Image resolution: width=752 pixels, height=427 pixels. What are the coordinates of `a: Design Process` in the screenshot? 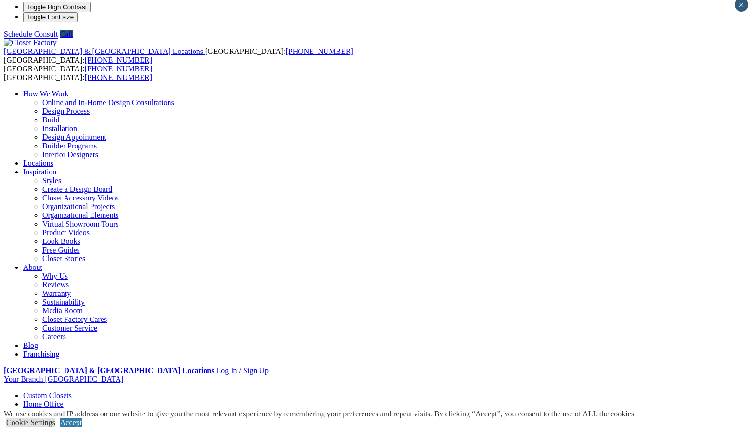 It's located at (66, 111).